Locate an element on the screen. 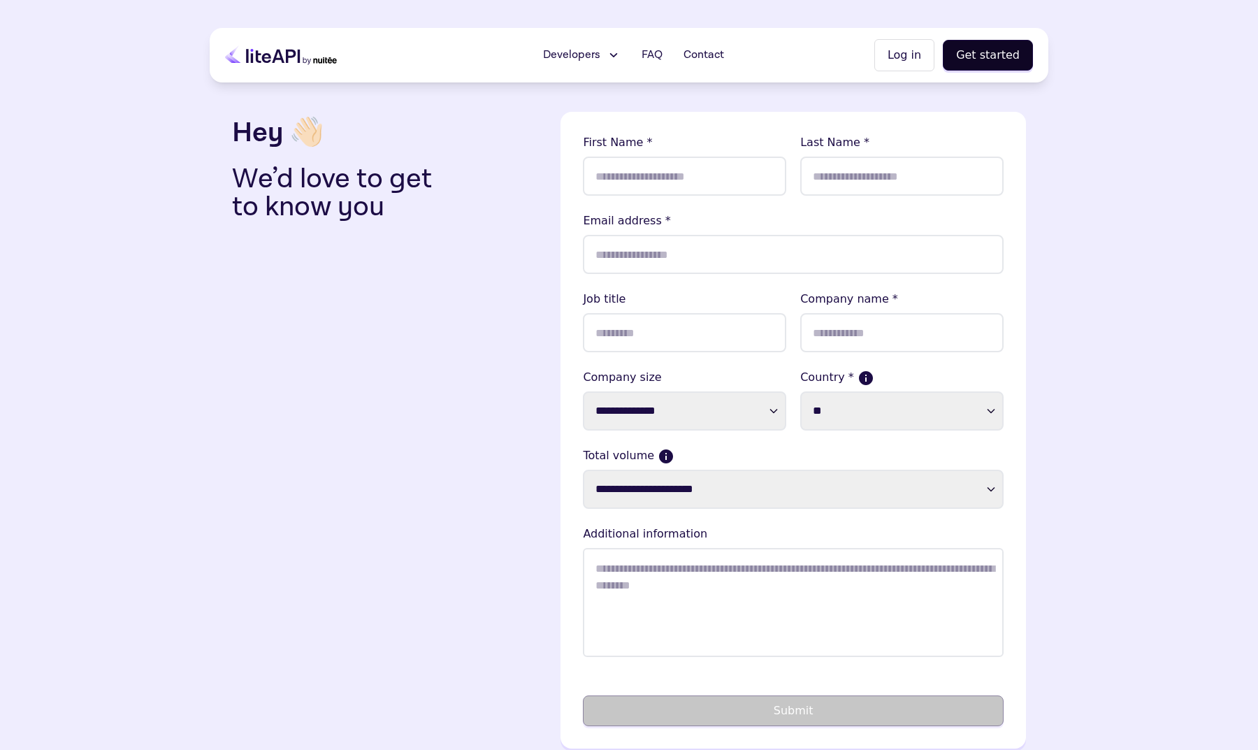  label: Country * is located at coordinates (902, 377).